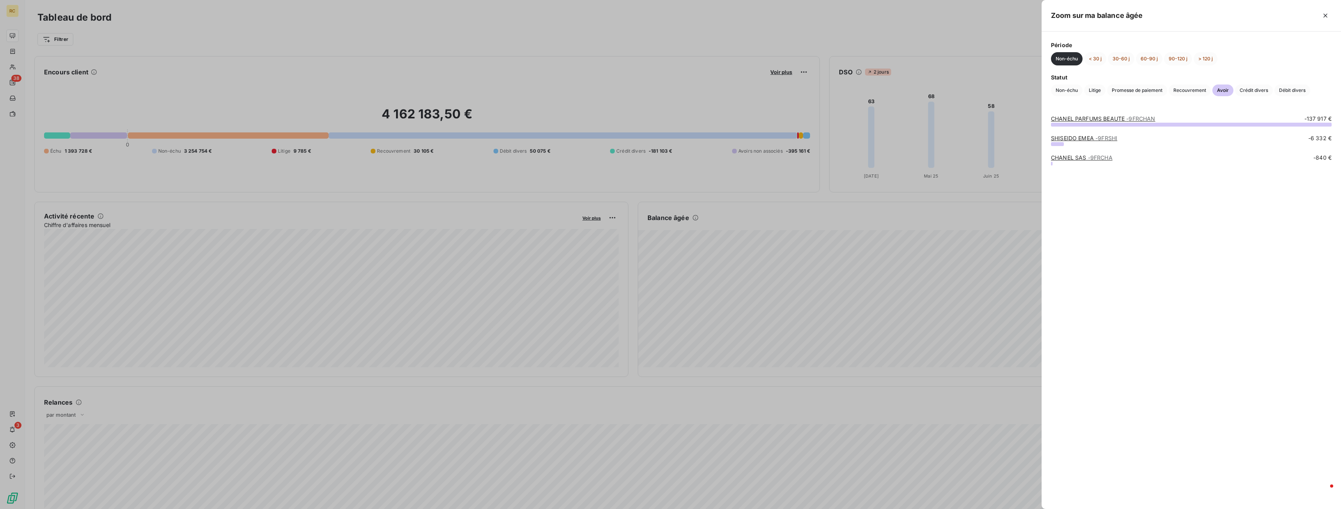  I want to click on button: 90-120 j, so click(1178, 59).